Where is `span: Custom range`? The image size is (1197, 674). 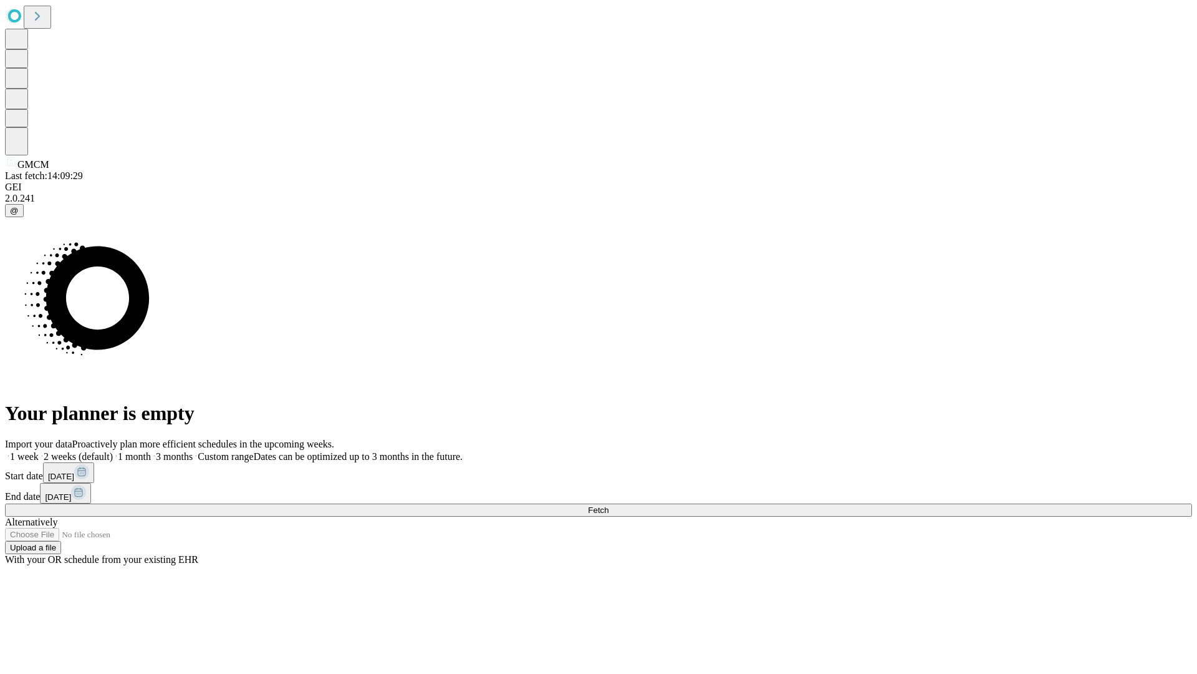 span: Custom range is located at coordinates (225, 456).